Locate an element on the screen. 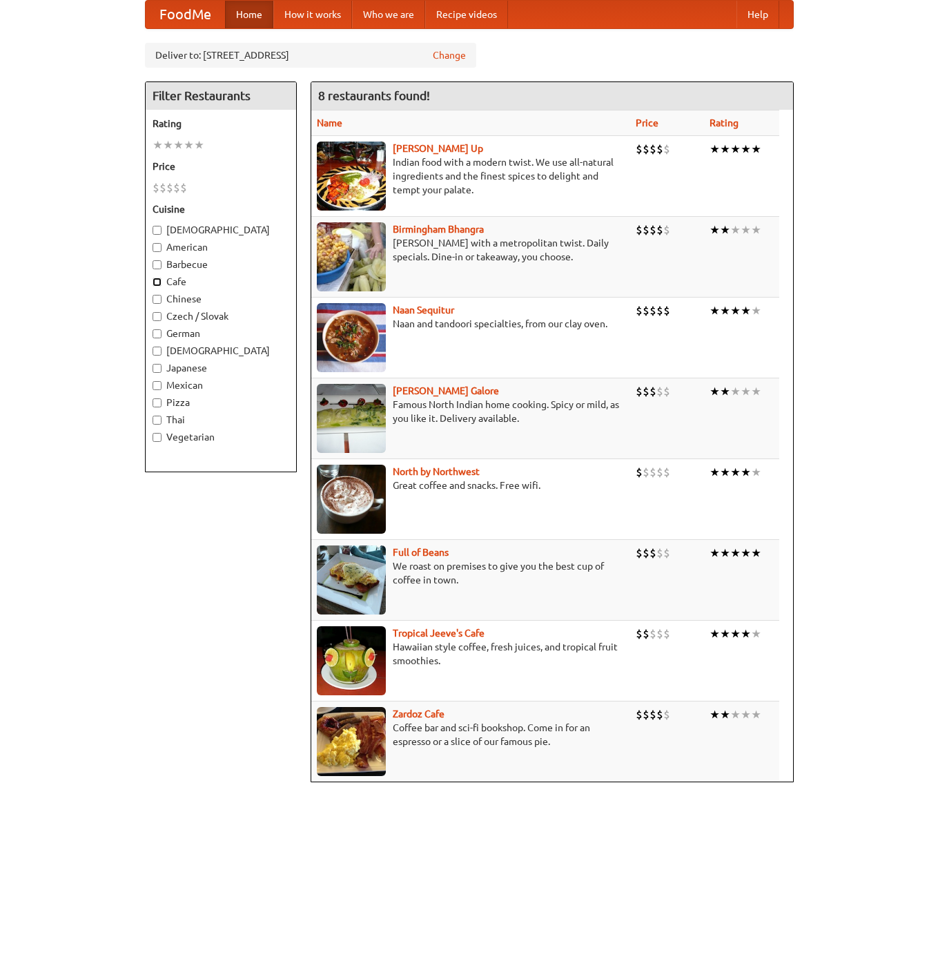 The height and width of the screenshot is (977, 938). a: Naan Sequitur is located at coordinates (423, 310).